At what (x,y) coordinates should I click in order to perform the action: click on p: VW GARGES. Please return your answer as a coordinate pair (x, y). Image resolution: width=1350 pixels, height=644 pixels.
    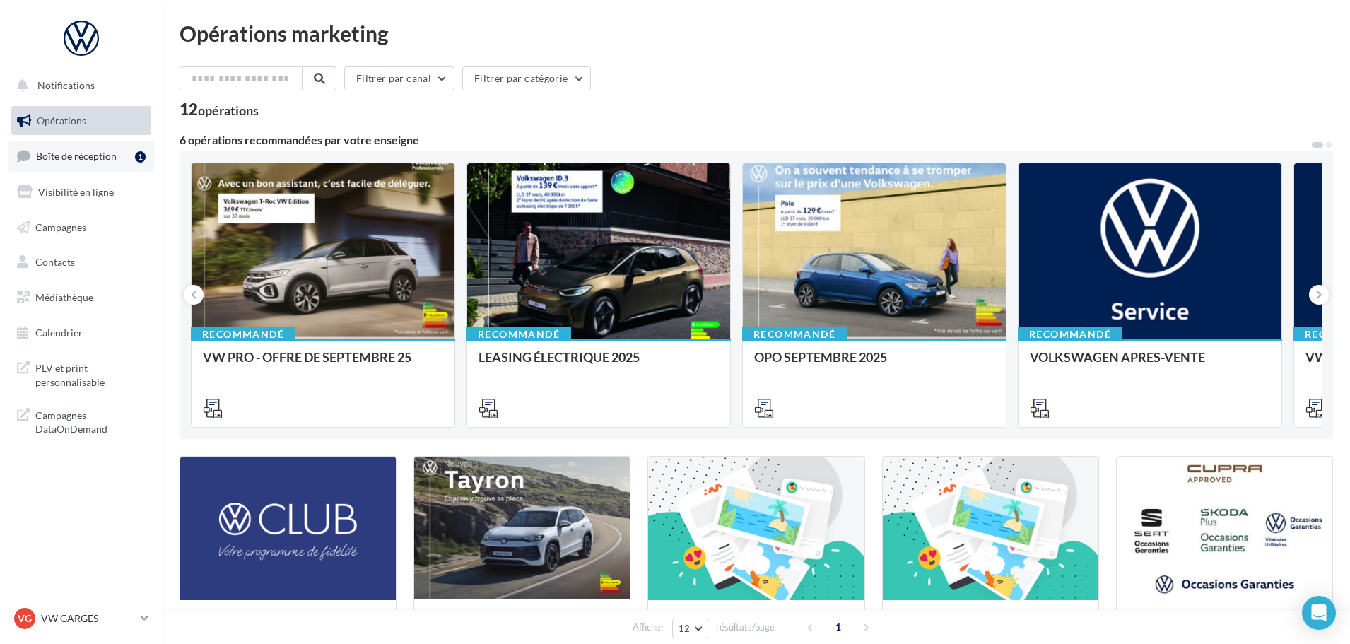
    Looking at the image, I should click on (88, 618).